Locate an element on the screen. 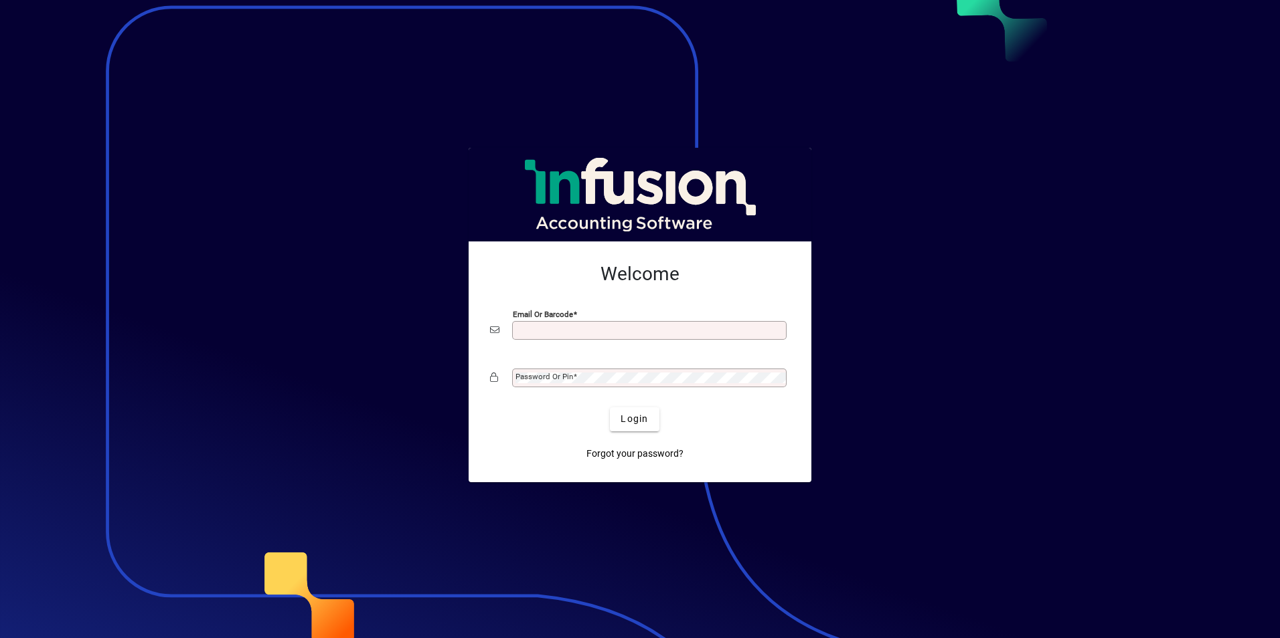 The height and width of the screenshot is (638, 1280). mat-label: Password or Pin is located at coordinates (544, 377).